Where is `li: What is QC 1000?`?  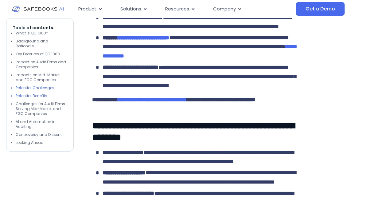
li: What is QC 1000? is located at coordinates (41, 33).